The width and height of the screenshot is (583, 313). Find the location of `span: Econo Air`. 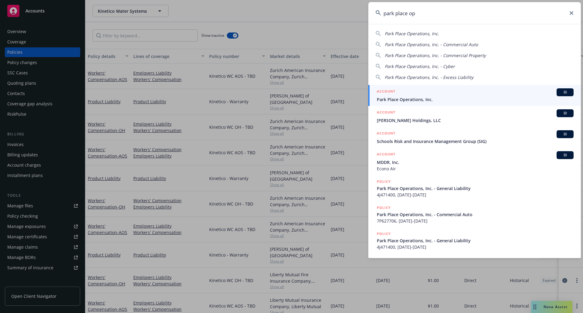

span: Econo Air is located at coordinates (475, 169).